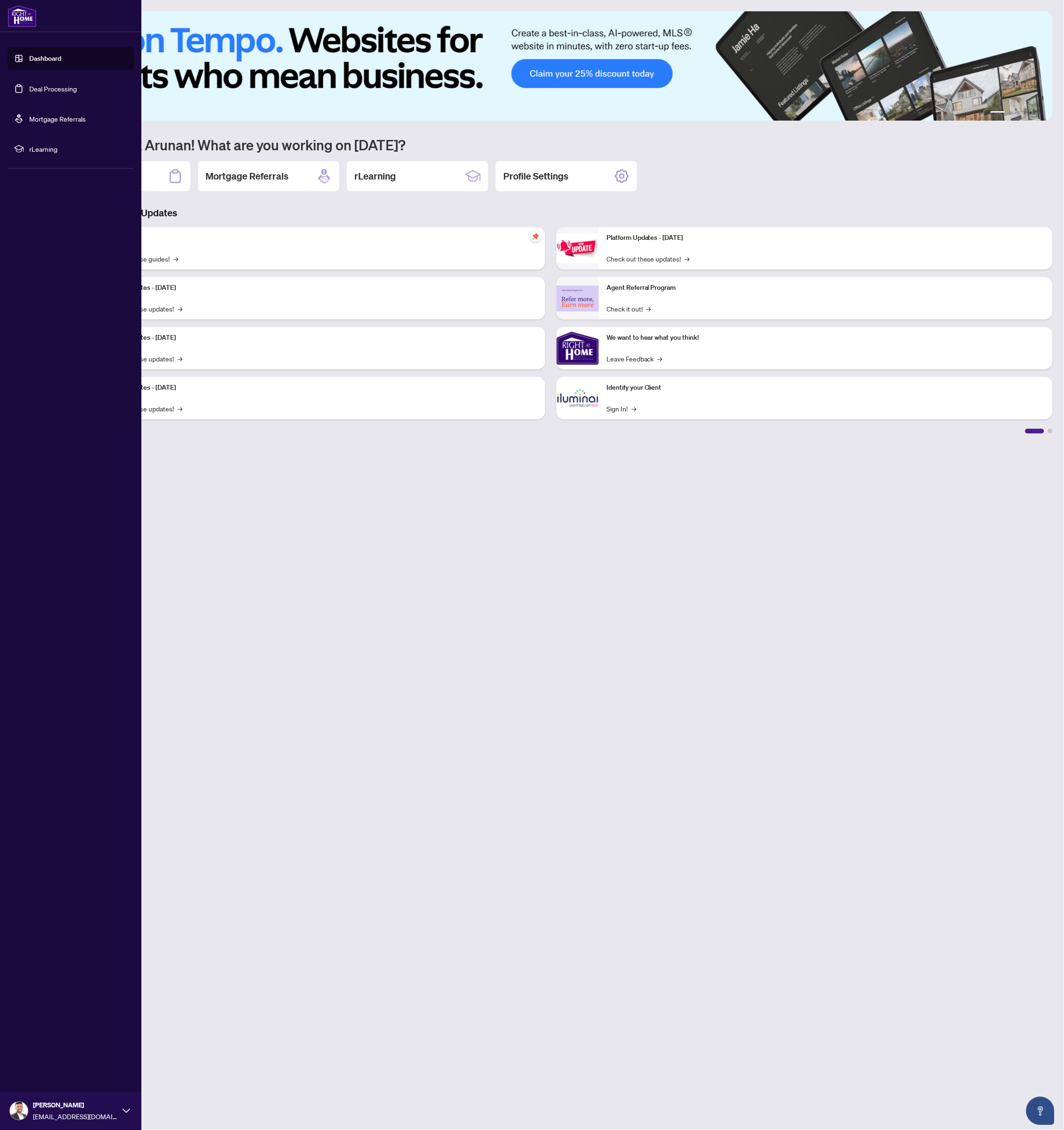 This screenshot has height=1130, width=1064. Describe the element at coordinates (826, 388) in the screenshot. I see `p: Identify your Client` at that location.